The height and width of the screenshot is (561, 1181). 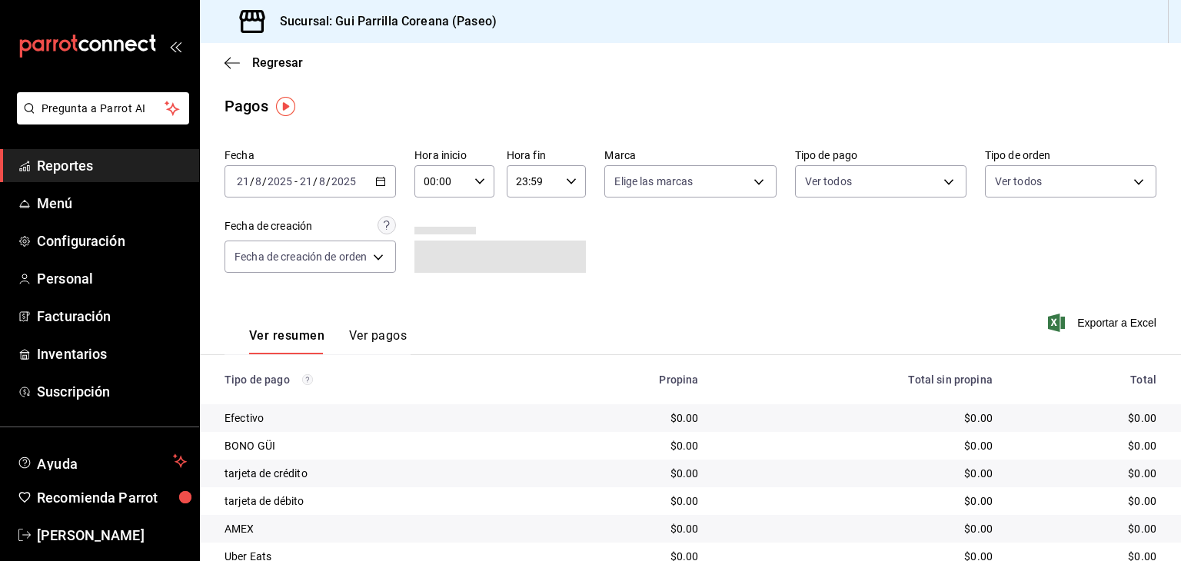 What do you see at coordinates (1103, 323) in the screenshot?
I see `span: Exportar a Excel` at bounding box center [1103, 323].